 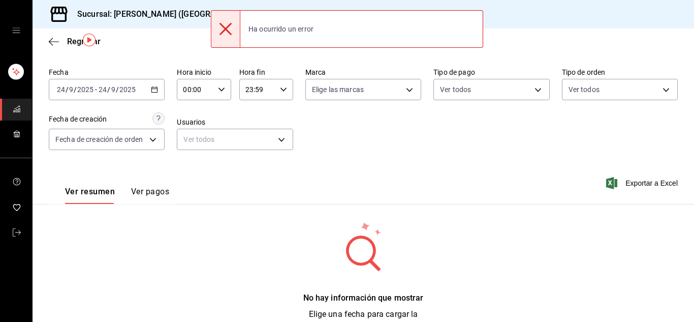 I want to click on div: navigation tabs, so click(x=117, y=195).